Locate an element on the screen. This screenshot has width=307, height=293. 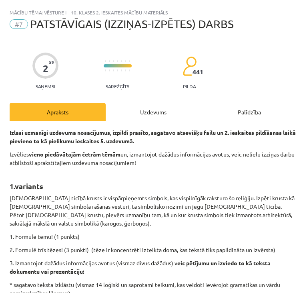
p: 1. Formulē tēmu! (1 punkts) is located at coordinates (153, 236).